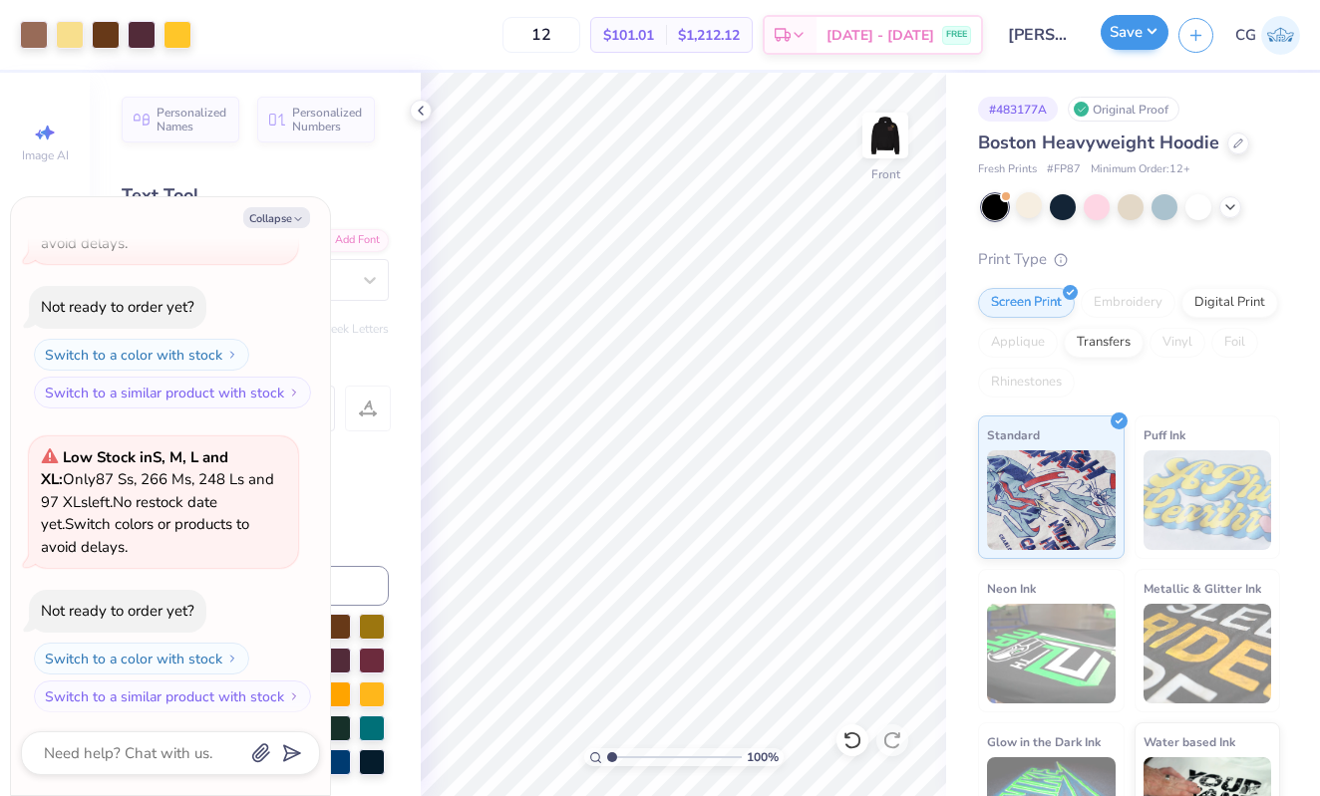  I want to click on div: Foil, so click(1234, 343).